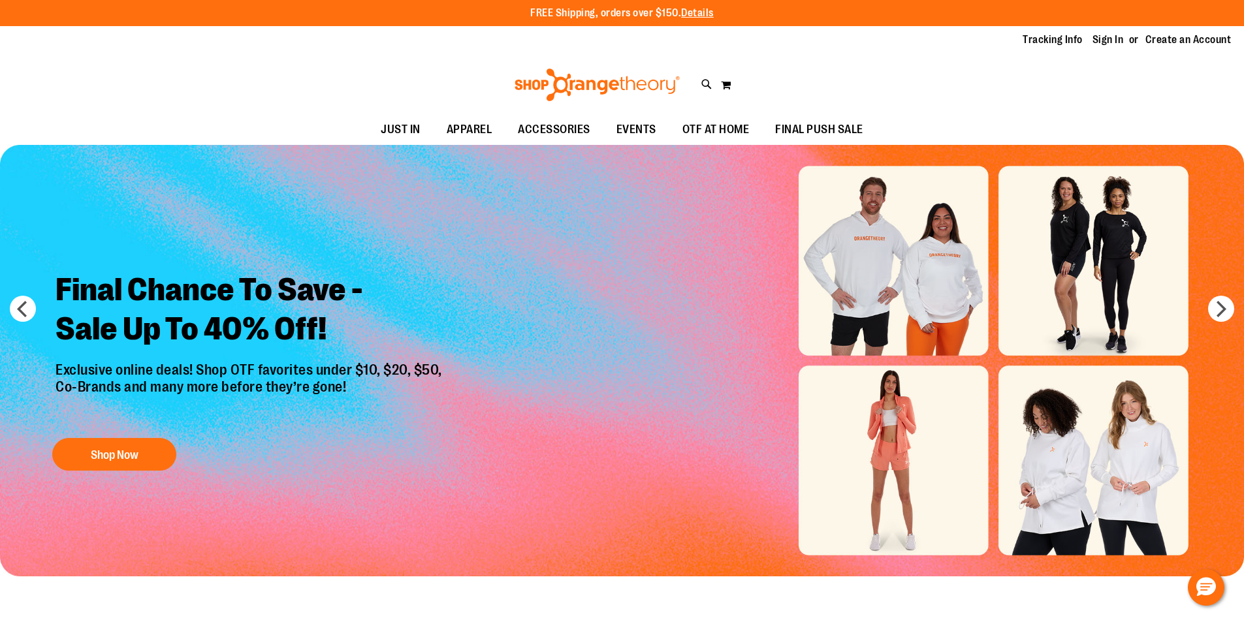 Image resolution: width=1244 pixels, height=622 pixels. What do you see at coordinates (1221, 309) in the screenshot?
I see `button: next` at bounding box center [1221, 309].